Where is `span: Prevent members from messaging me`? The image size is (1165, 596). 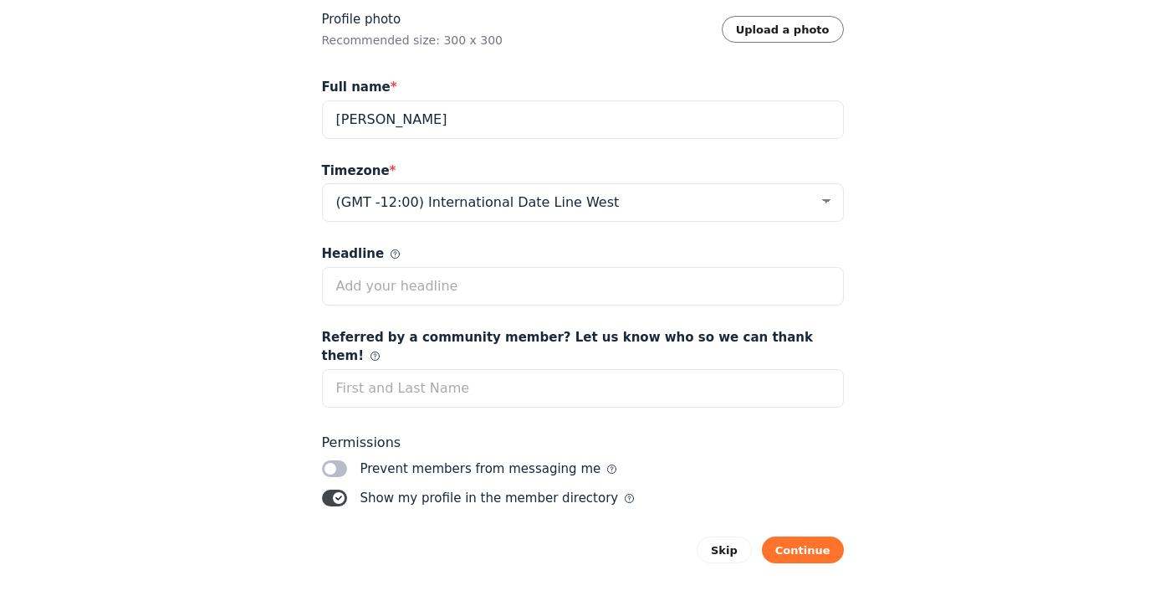
span: Prevent members from messaging me is located at coordinates (489, 469).